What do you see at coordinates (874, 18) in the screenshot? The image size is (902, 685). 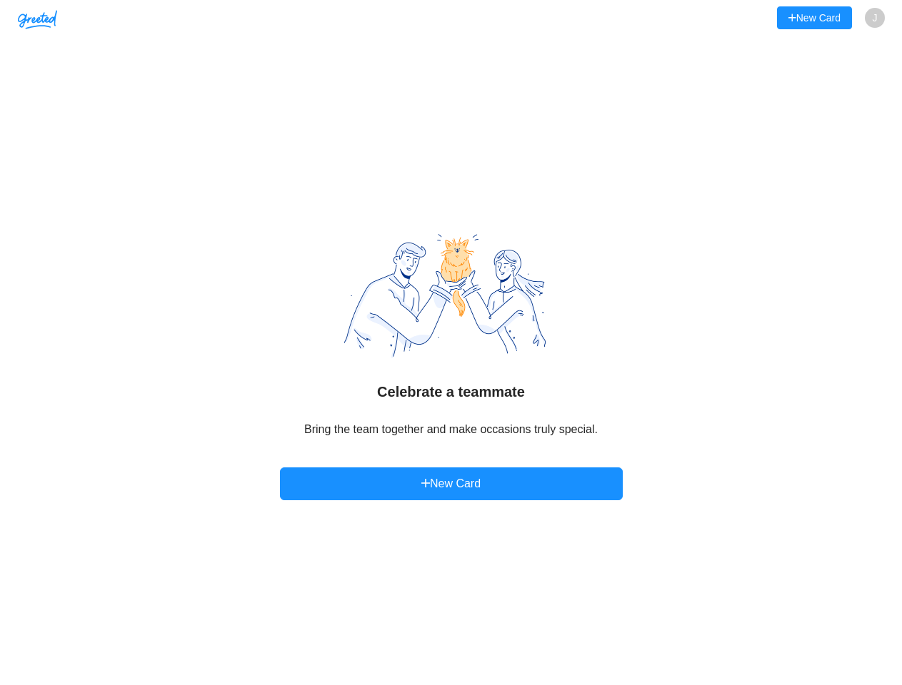 I see `span: J` at bounding box center [874, 18].